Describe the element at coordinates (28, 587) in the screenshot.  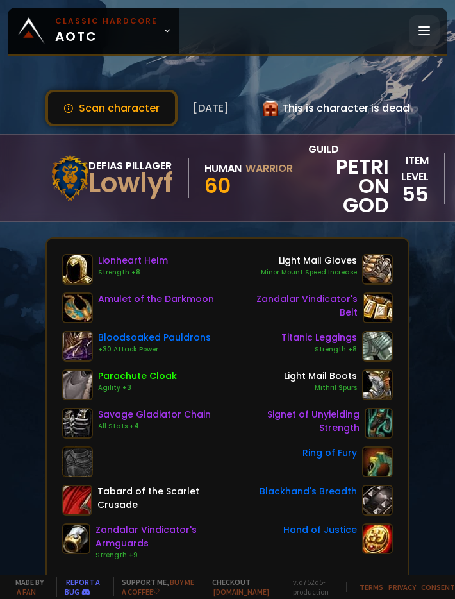
I see `span: Made by` at that location.